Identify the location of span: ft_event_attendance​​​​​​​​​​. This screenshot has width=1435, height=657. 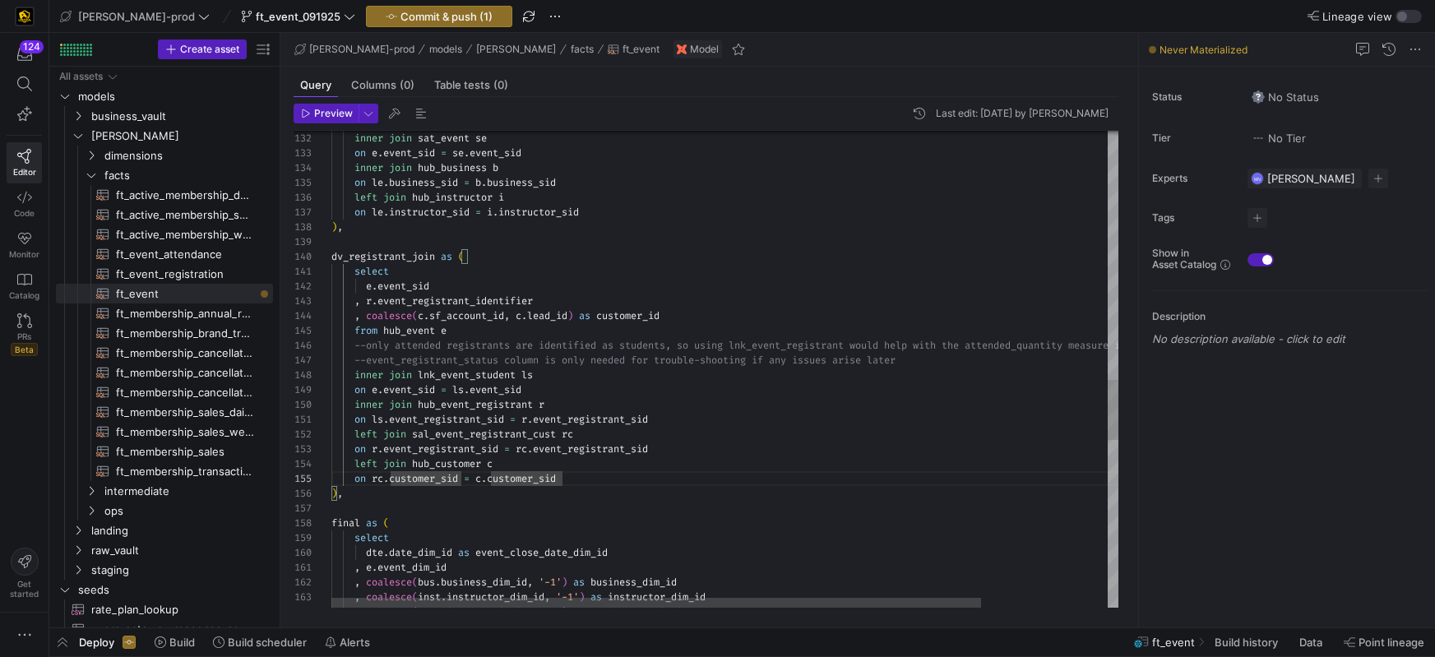
(185, 254).